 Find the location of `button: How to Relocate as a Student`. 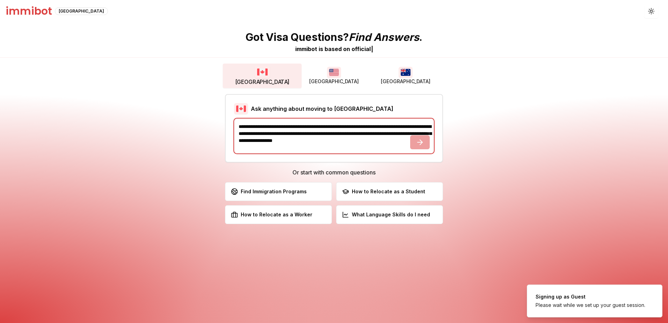

button: How to Relocate as a Student is located at coordinates (390, 191).